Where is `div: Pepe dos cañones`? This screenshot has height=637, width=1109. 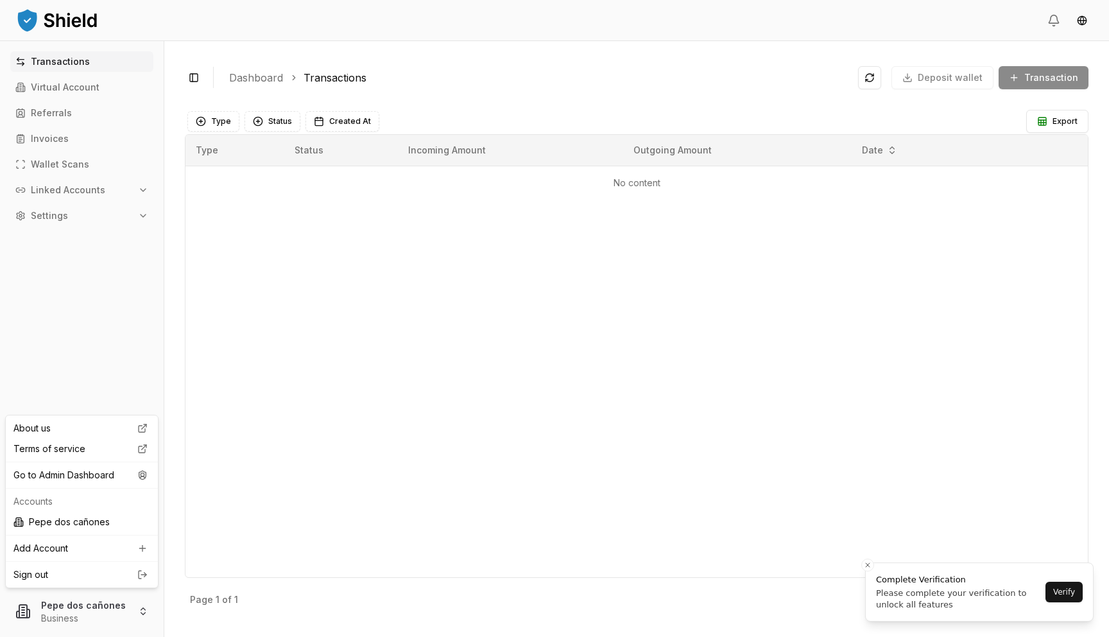
div: Pepe dos cañones is located at coordinates (81, 522).